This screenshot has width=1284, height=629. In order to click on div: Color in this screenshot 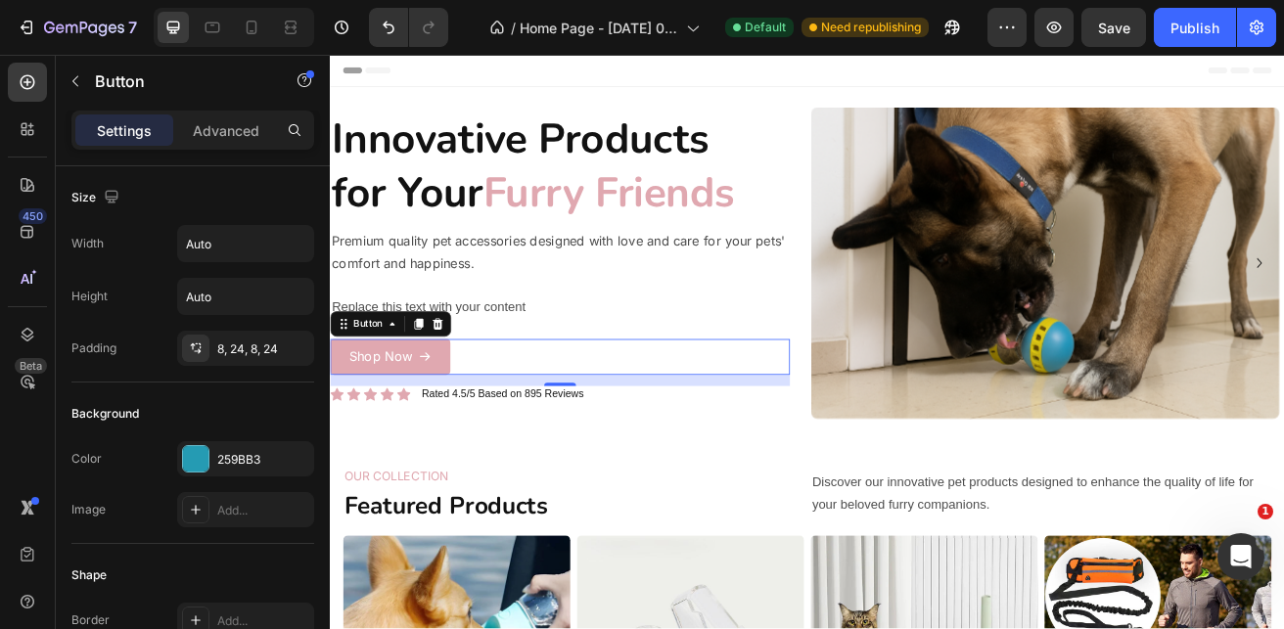, I will do `click(86, 459)`.